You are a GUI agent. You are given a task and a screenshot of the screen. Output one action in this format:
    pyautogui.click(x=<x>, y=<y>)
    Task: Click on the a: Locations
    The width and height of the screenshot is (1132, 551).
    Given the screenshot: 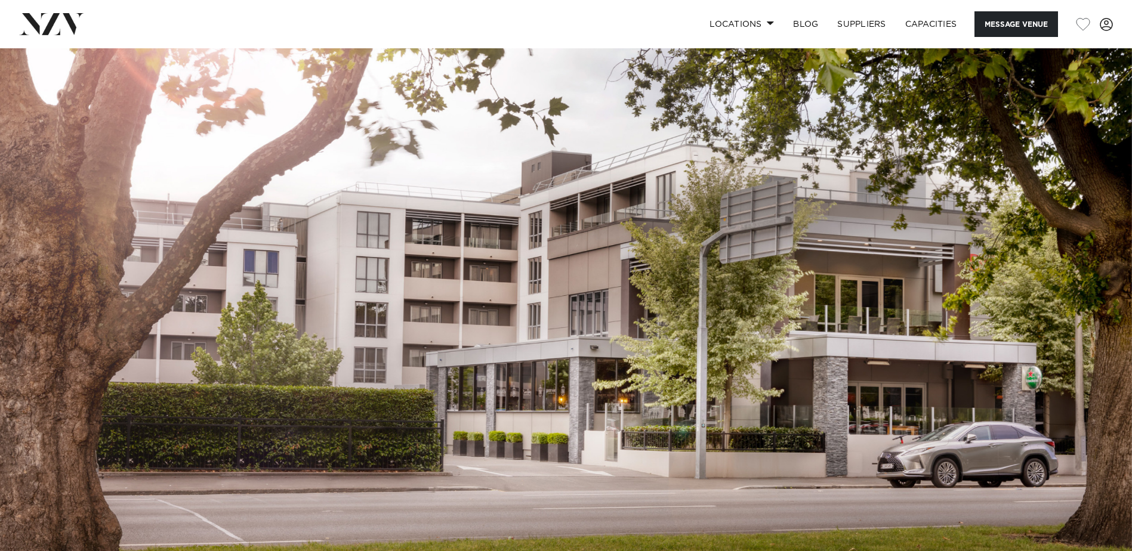 What is the action you would take?
    pyautogui.click(x=742, y=24)
    